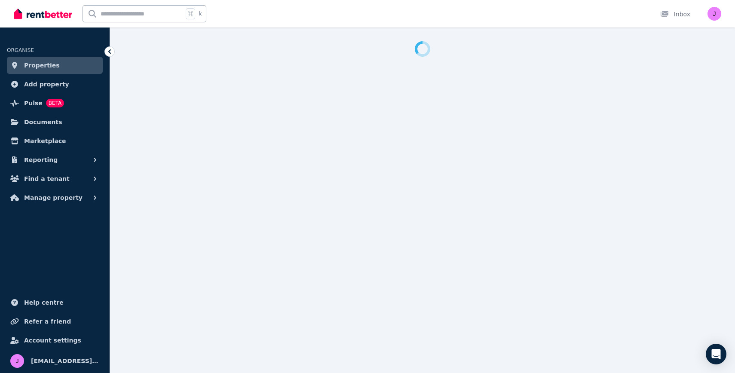 The height and width of the screenshot is (373, 735). Describe the element at coordinates (55, 122) in the screenshot. I see `a: Documents` at that location.